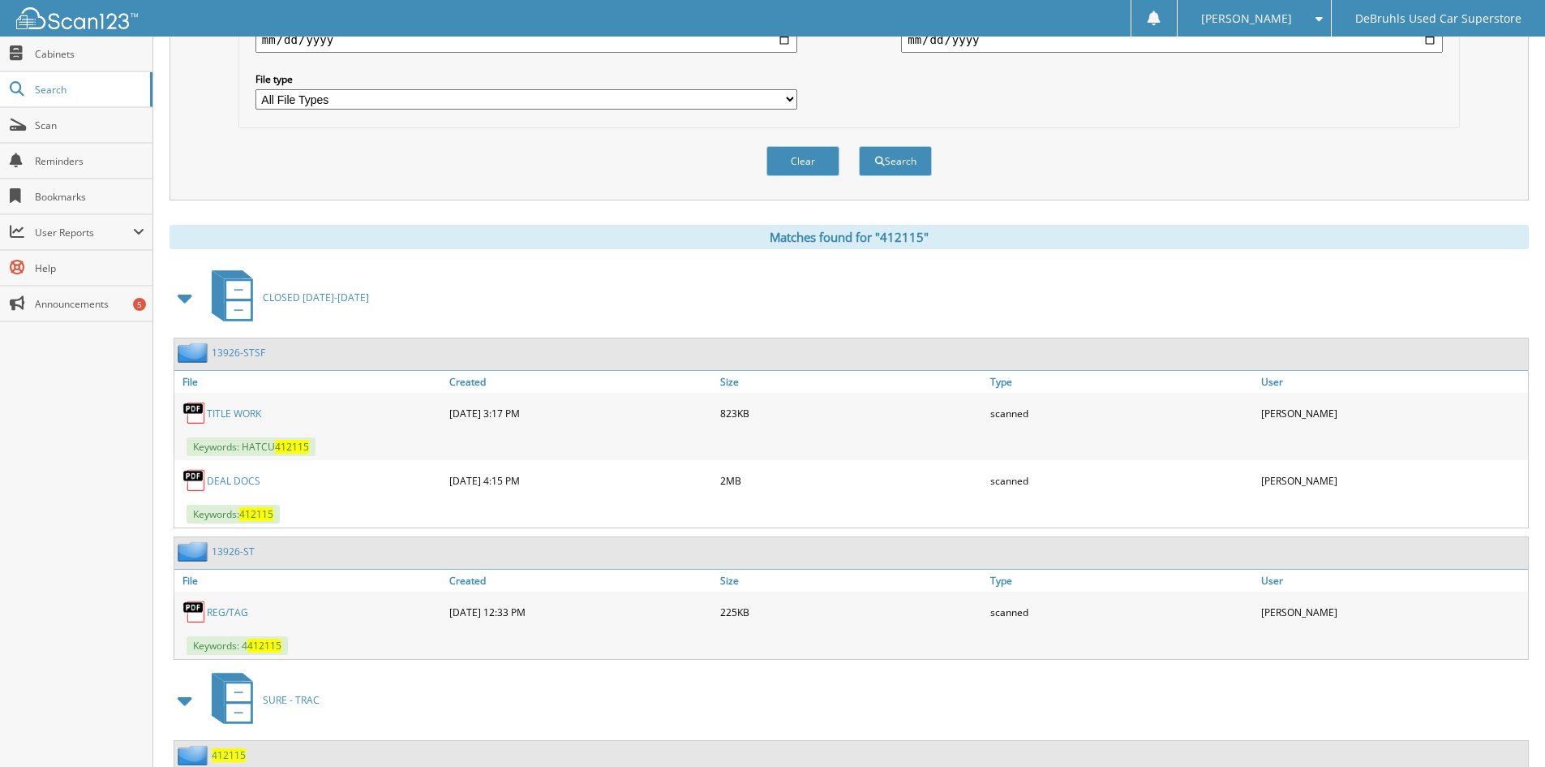  I want to click on span: Search, so click(88, 89).